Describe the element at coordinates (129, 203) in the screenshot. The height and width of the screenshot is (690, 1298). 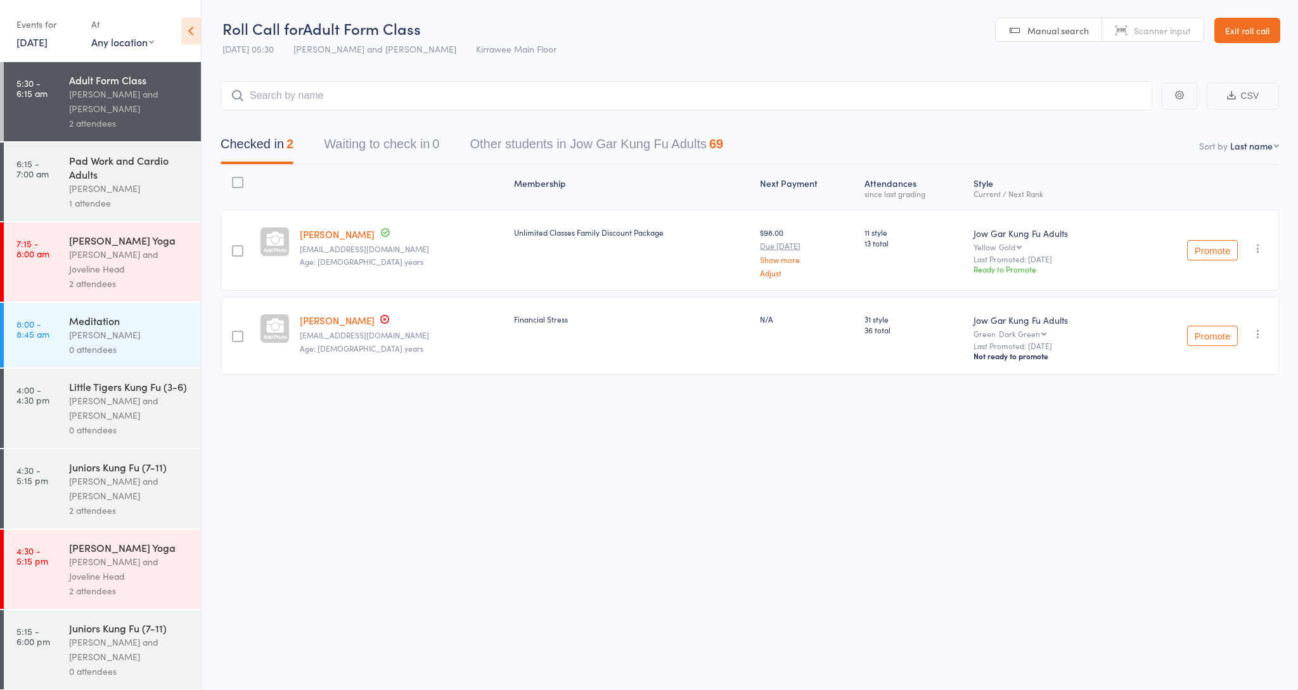
I see `div: 1 attendee` at that location.